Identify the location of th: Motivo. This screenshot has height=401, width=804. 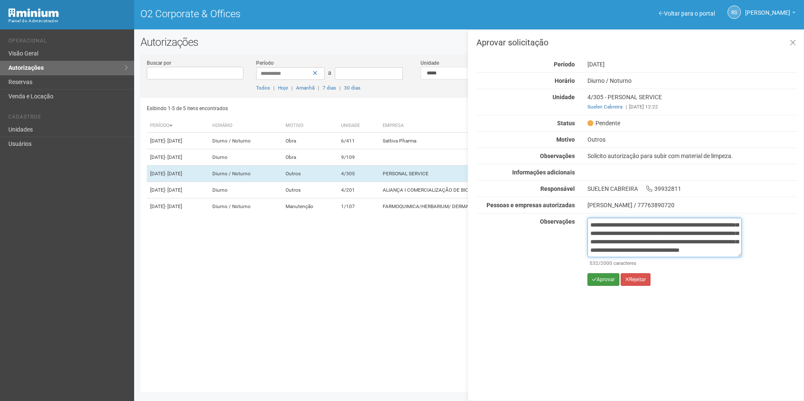
(310, 126).